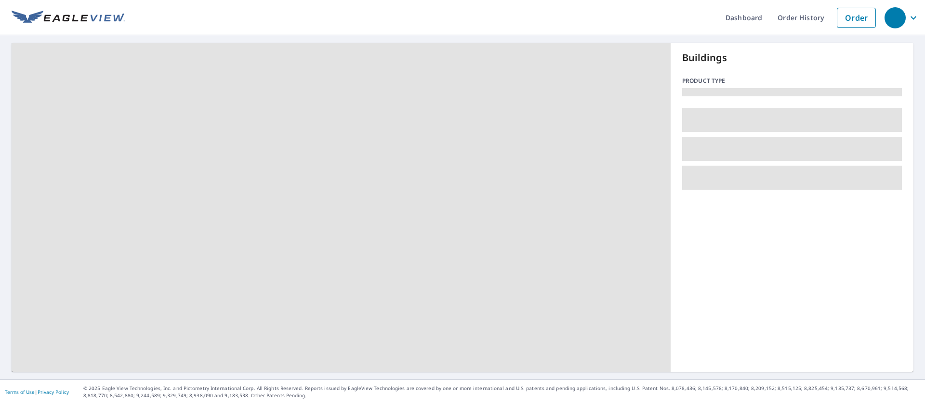 The height and width of the screenshot is (404, 925). What do you see at coordinates (792, 58) in the screenshot?
I see `p: Buildings` at bounding box center [792, 58].